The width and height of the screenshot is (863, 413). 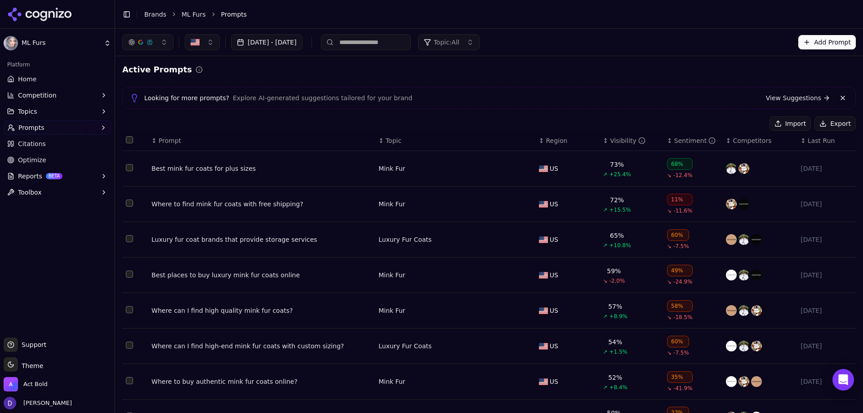 What do you see at coordinates (10, 403) in the screenshot?
I see `img: David White` at bounding box center [10, 403].